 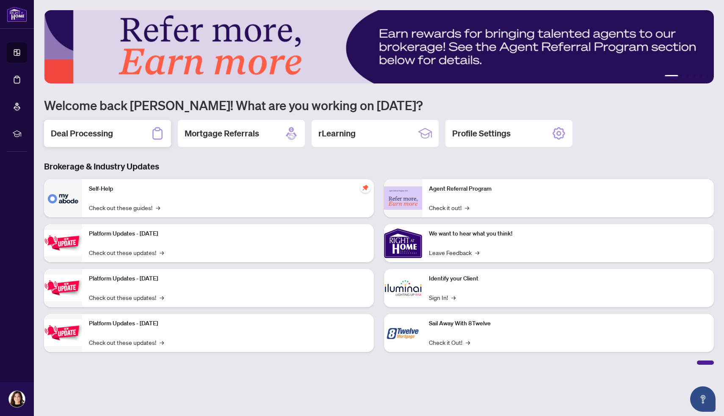 I want to click on img: logo, so click(x=17, y=14).